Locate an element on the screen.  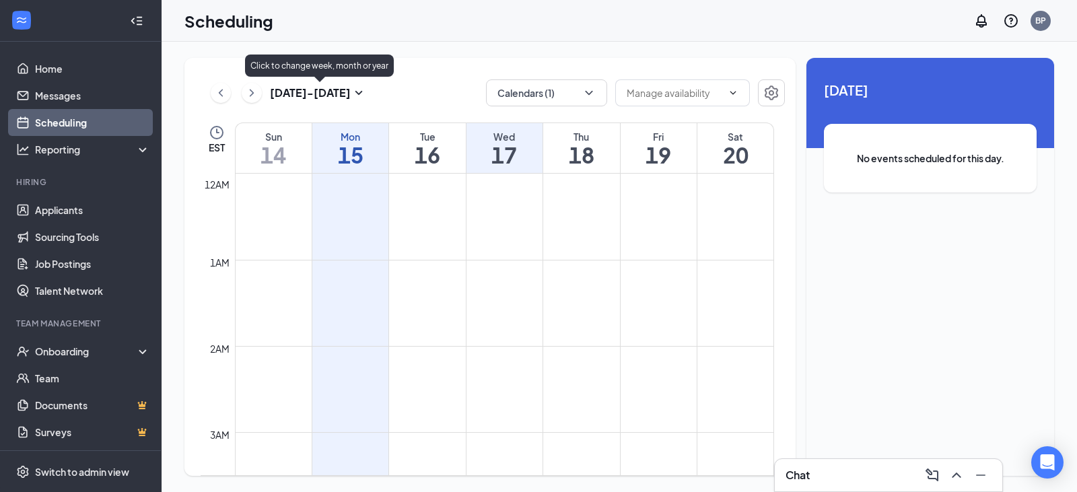
a: Talent Network is located at coordinates (92, 291).